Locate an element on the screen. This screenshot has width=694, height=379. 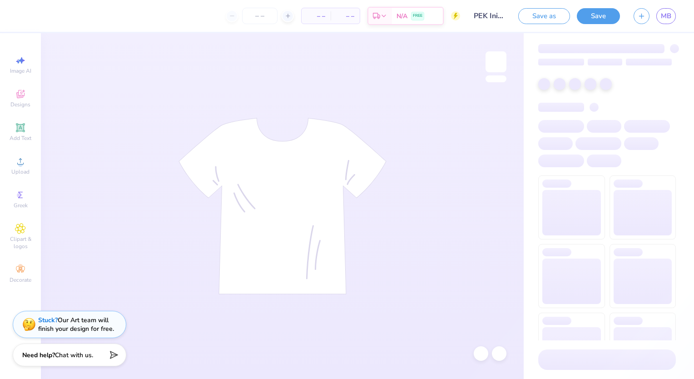
img: tee-skeleton.svg is located at coordinates (283, 206).